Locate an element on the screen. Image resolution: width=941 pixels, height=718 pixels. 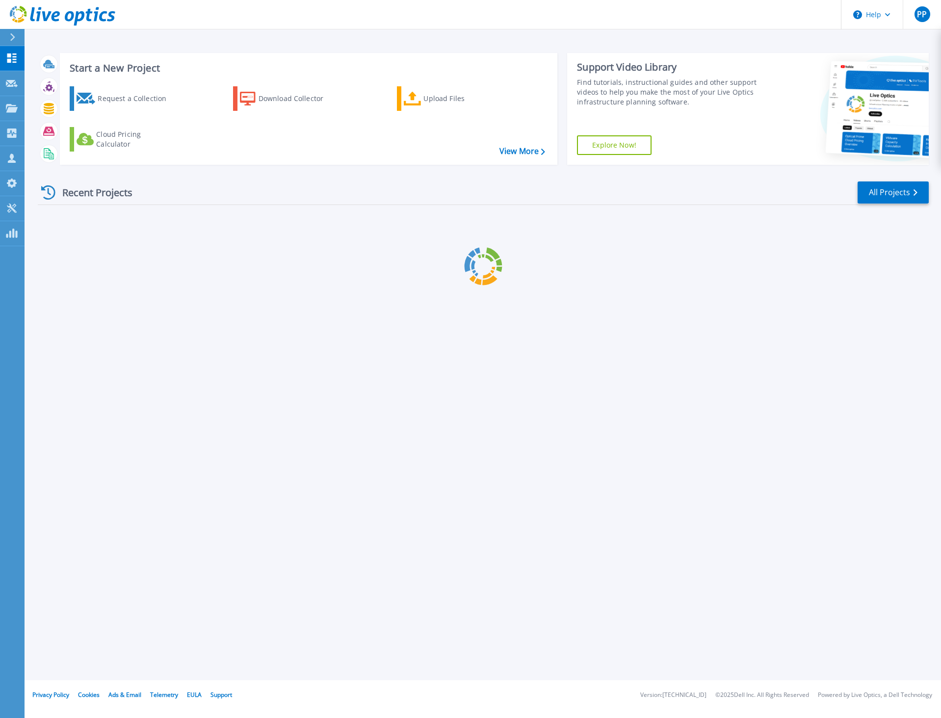
li: © 2025 Dell Inc. All Rights Reserved is located at coordinates (762, 695).